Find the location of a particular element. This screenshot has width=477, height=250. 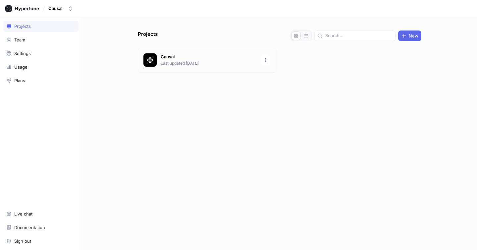

div: Usage is located at coordinates (21, 67).